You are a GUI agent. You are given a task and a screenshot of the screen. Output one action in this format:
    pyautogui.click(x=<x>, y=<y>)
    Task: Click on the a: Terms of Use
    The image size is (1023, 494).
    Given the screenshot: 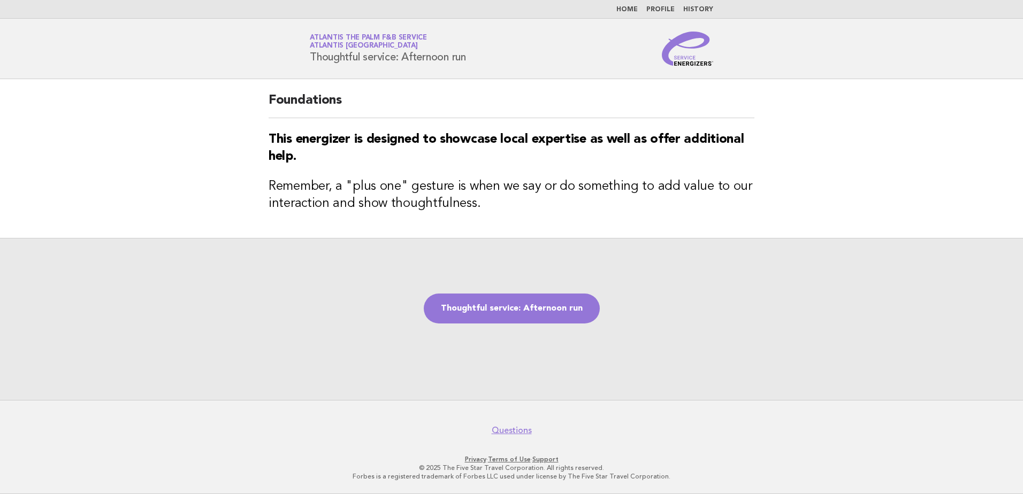 What is the action you would take?
    pyautogui.click(x=509, y=459)
    